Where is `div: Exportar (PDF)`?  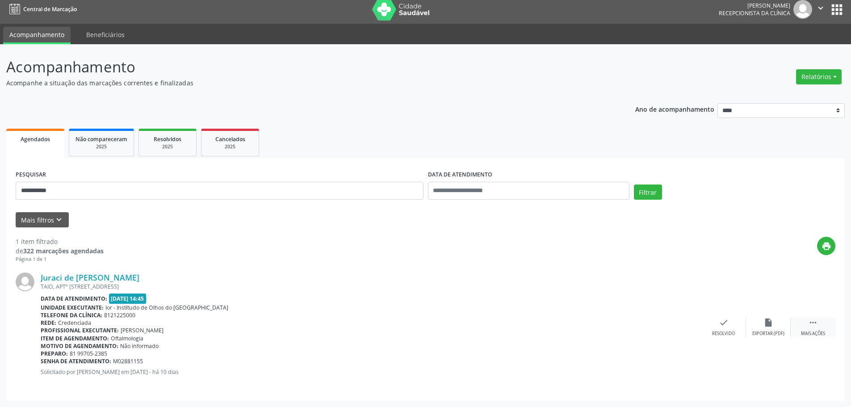 div: Exportar (PDF) is located at coordinates (769, 334).